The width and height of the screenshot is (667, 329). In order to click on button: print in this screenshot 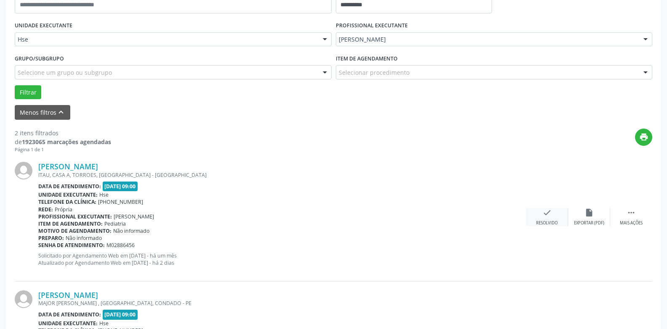, I will do `click(643, 137)`.